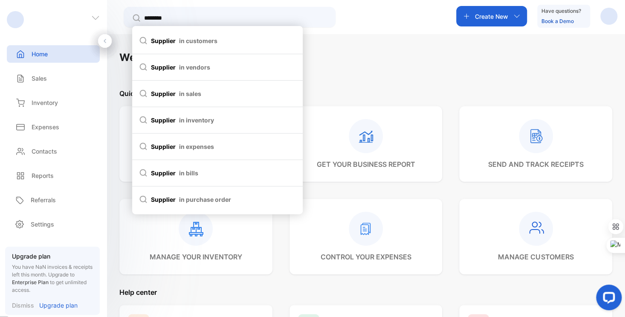 Image resolution: width=625 pixels, height=317 pixels. I want to click on p: Referrals, so click(43, 200).